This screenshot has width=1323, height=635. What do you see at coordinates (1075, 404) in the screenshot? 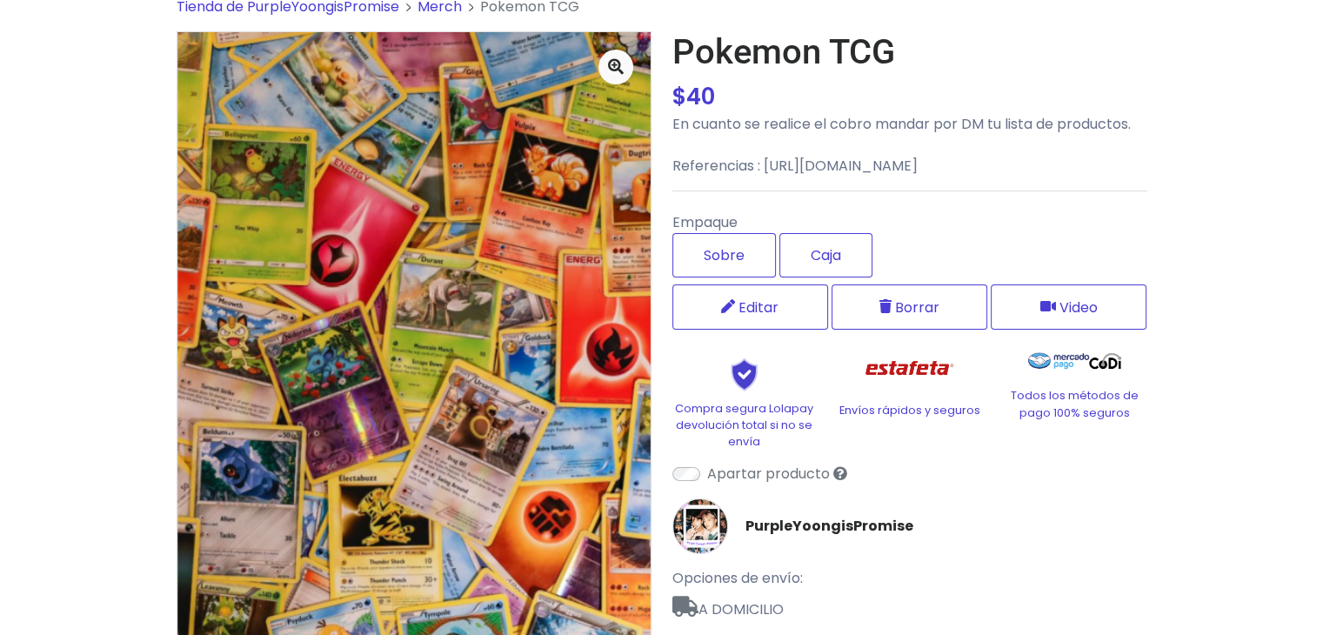
I see `p: Todos los métodos de pago 100% seguros` at bounding box center [1075, 404].